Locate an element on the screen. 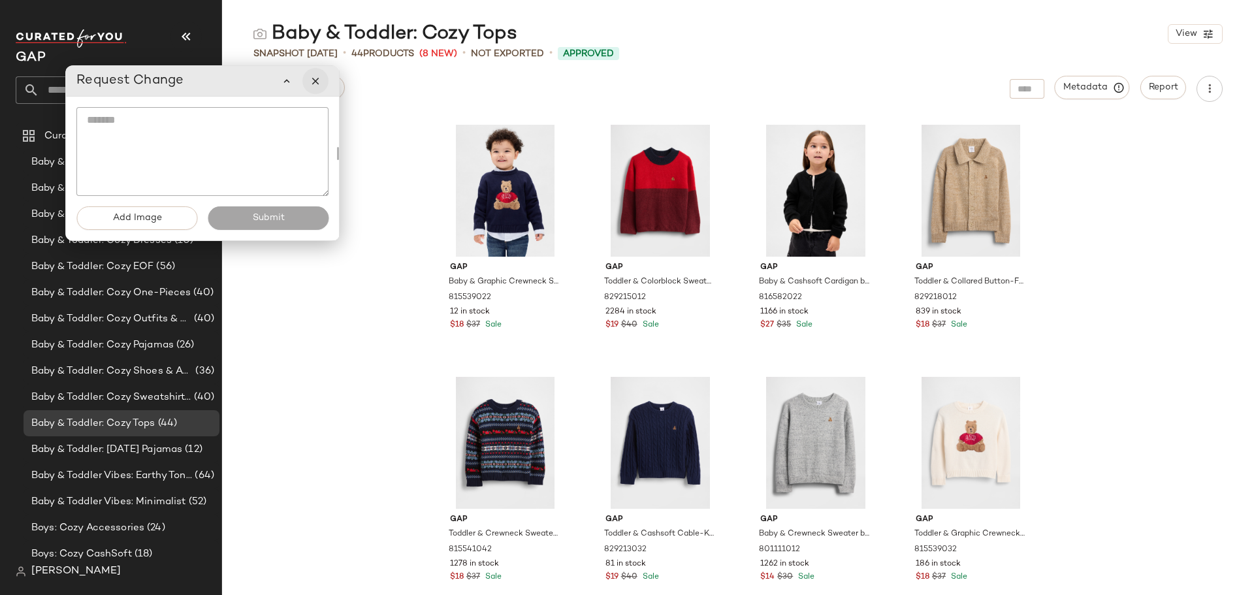 The height and width of the screenshot is (595, 1254). span: (56) is located at coordinates (164, 267).